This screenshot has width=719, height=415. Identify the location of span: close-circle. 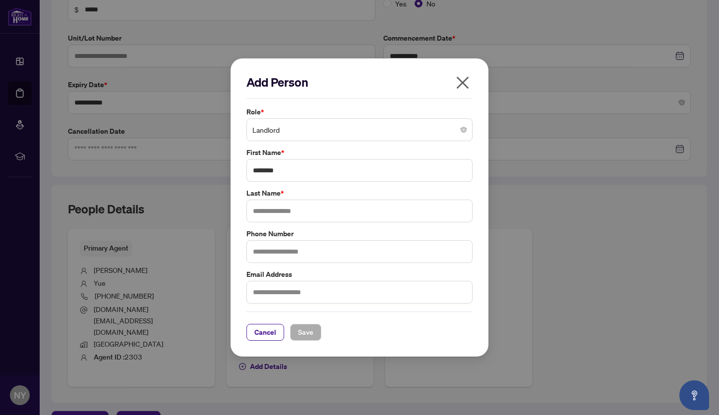
(463, 130).